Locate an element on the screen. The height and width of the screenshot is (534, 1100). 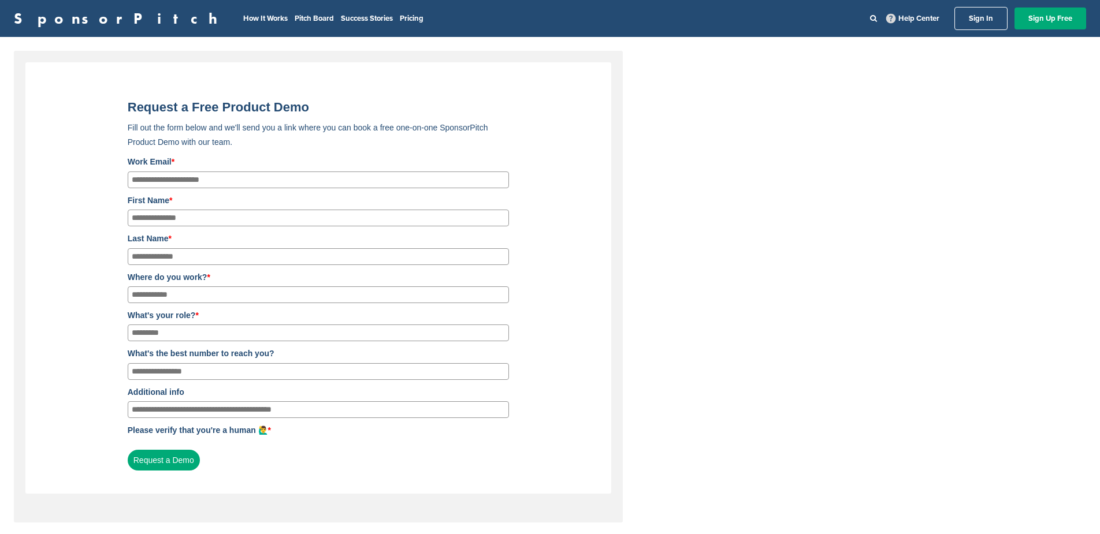
label: Work Email is located at coordinates (318, 162).